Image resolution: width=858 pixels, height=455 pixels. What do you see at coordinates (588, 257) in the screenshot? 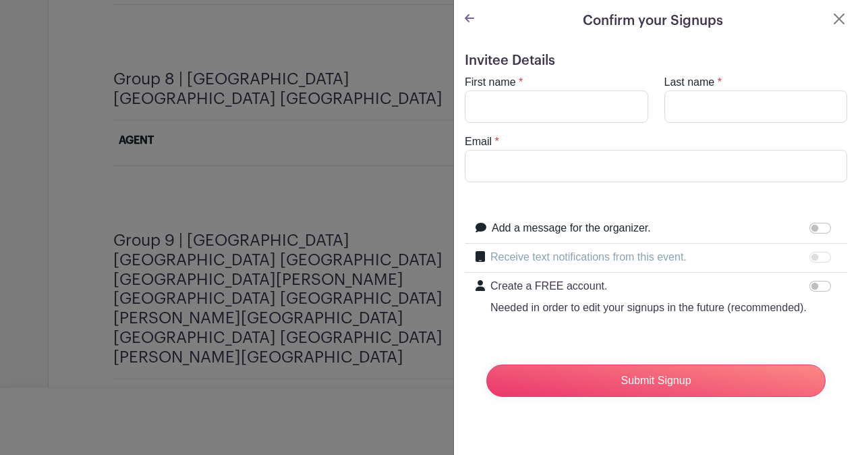
I see `label: Receive text notifications from this event.` at bounding box center [588, 257].